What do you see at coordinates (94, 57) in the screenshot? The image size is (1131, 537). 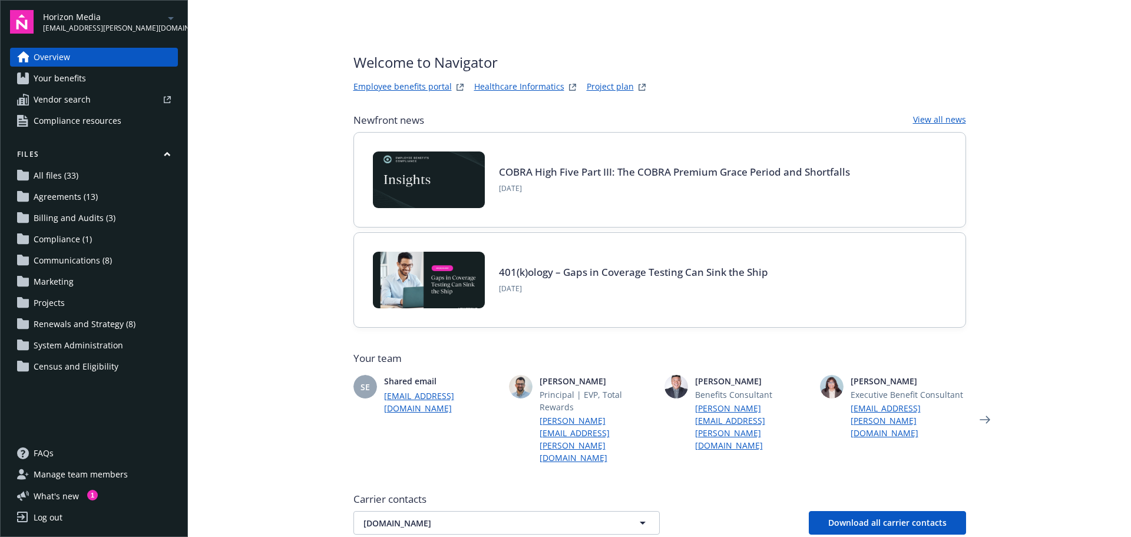 I see `a: Overview` at bounding box center [94, 57].